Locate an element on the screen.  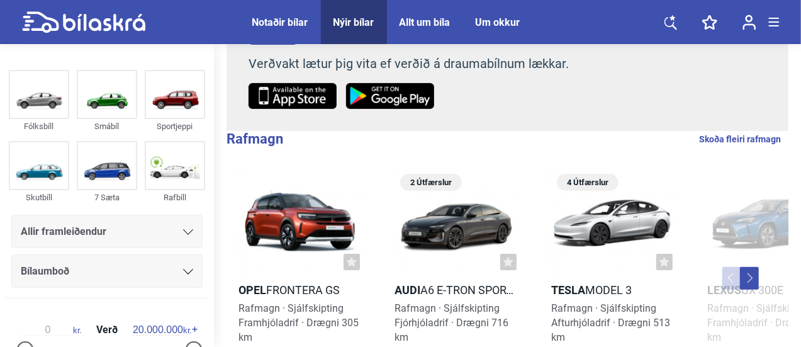
div: Skutbíll is located at coordinates (39, 197).